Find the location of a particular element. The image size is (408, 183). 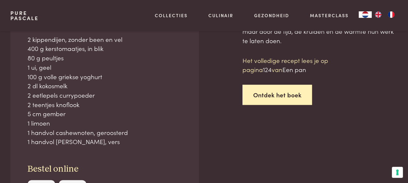

div: 1 ui, geel is located at coordinates (104, 67).